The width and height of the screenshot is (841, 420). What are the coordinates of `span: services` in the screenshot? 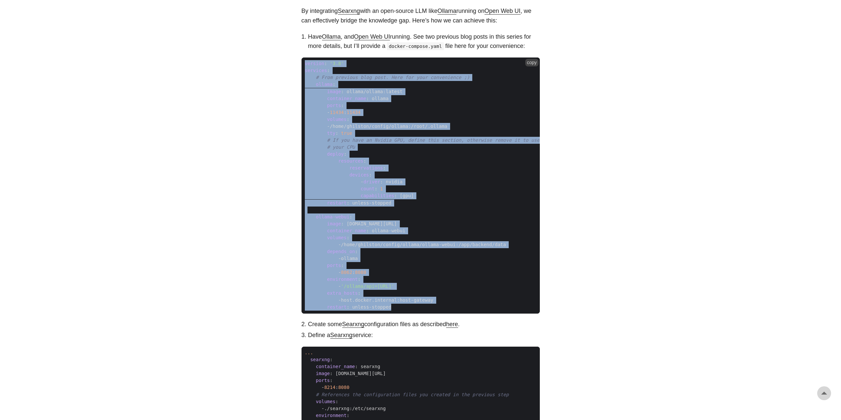 It's located at (316, 70).